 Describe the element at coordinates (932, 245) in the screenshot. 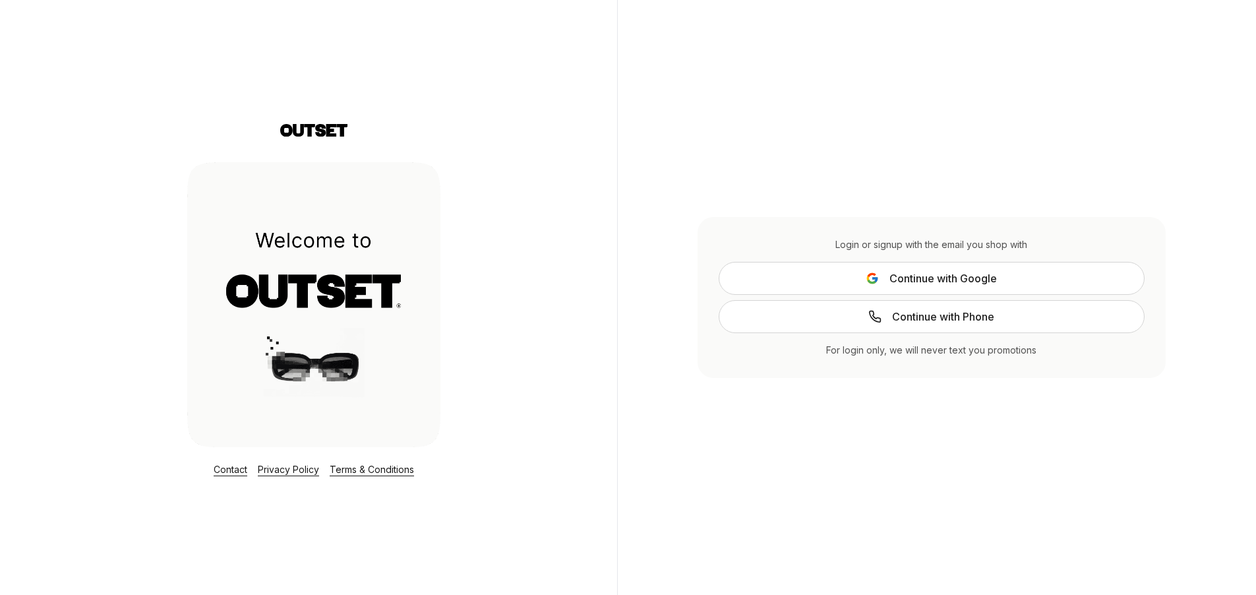

I see `div: Login or signup with the email you shop with` at that location.